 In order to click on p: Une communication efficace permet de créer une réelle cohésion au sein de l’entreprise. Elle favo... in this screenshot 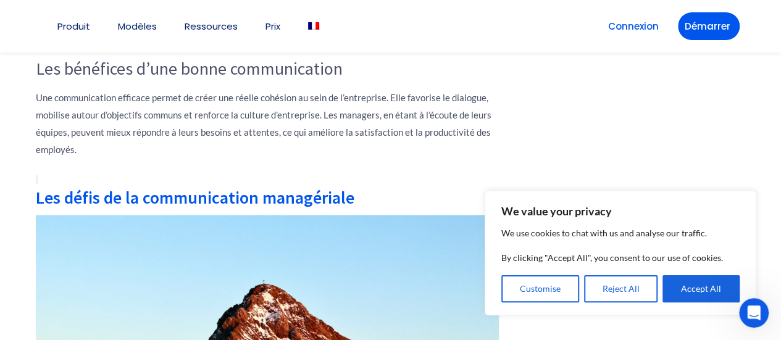, I will do `click(267, 123)`.